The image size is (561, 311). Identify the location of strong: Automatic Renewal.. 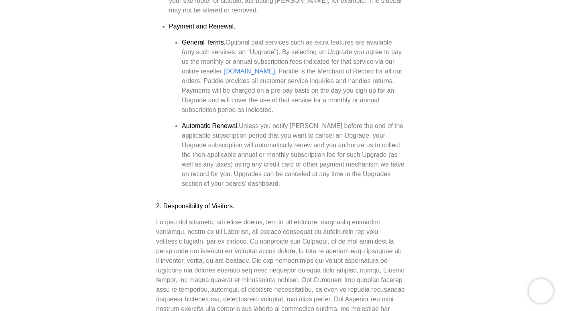
(210, 125).